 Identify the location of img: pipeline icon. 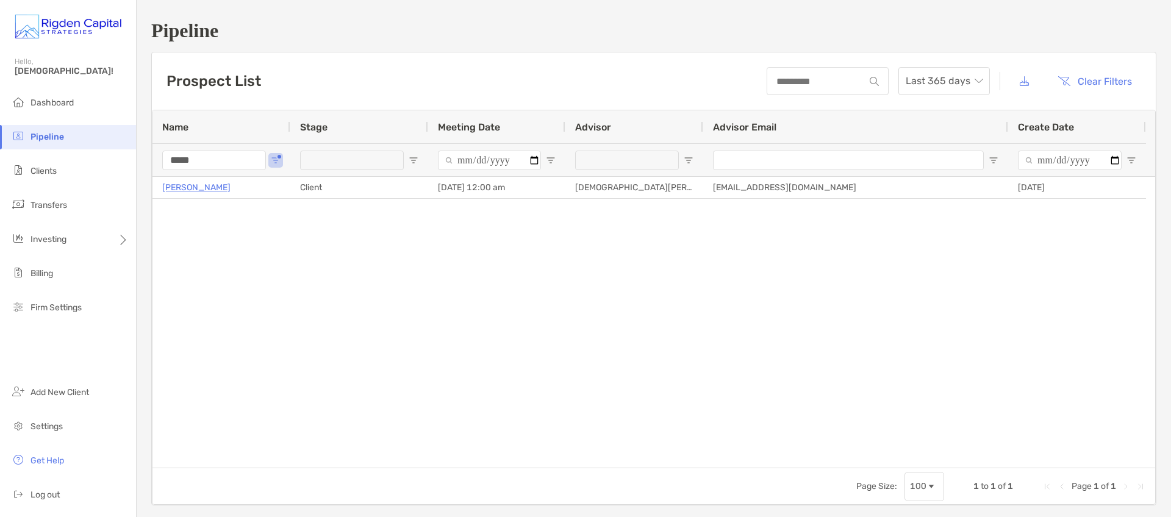
(18, 136).